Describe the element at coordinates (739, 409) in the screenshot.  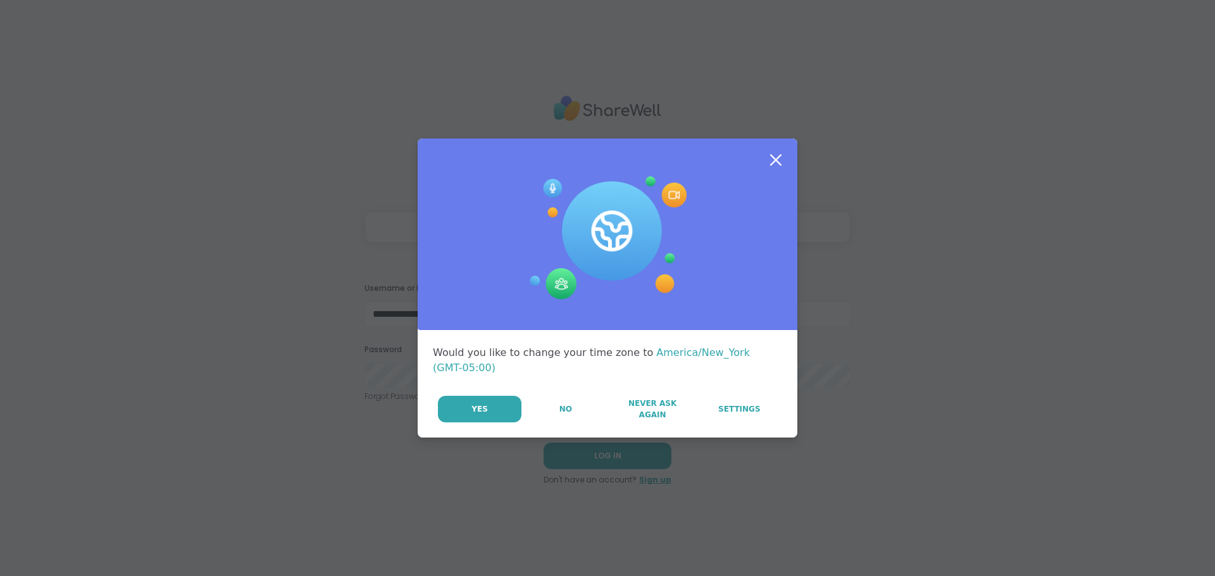
I see `span: Settings` at that location.